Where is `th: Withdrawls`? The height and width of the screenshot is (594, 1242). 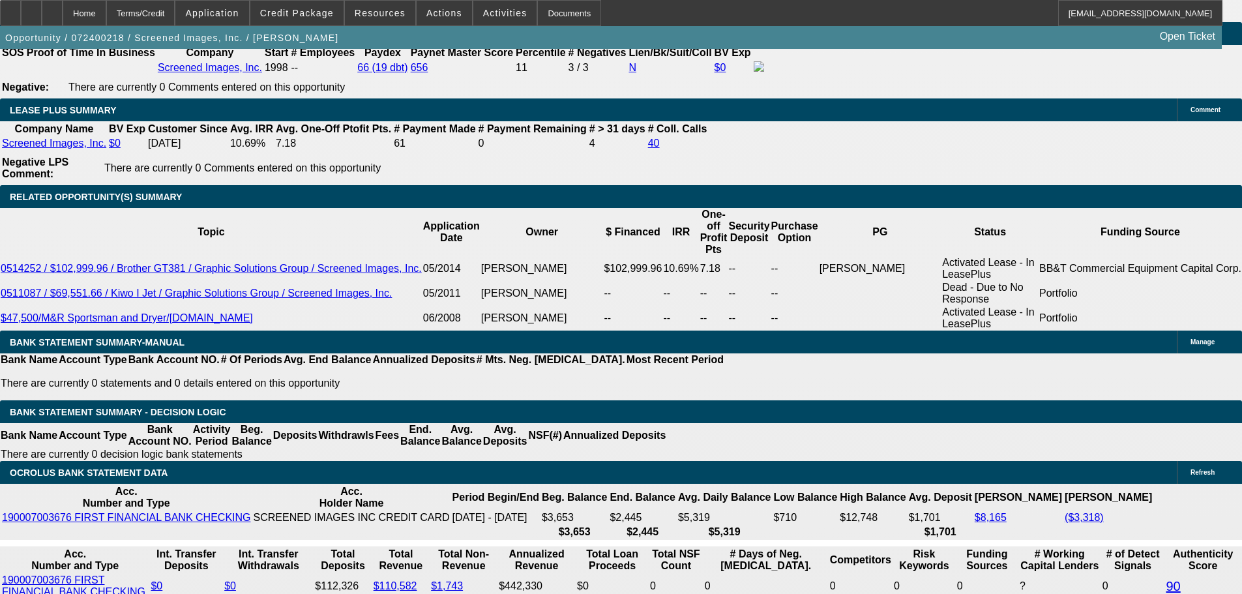
th: Withdrawls is located at coordinates (345, 435).